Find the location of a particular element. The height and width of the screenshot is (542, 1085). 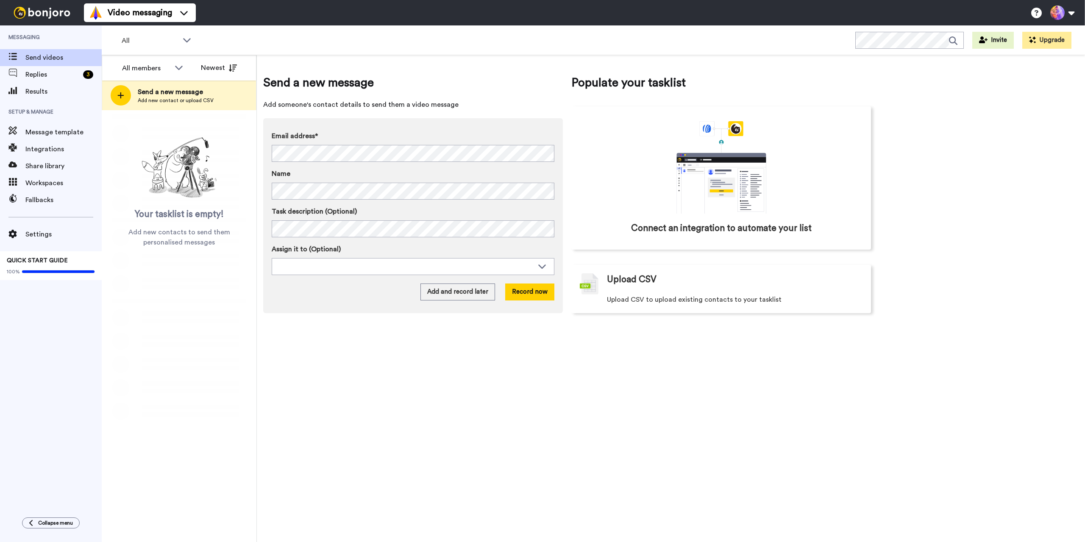

button: Collapse menu is located at coordinates (51, 523).